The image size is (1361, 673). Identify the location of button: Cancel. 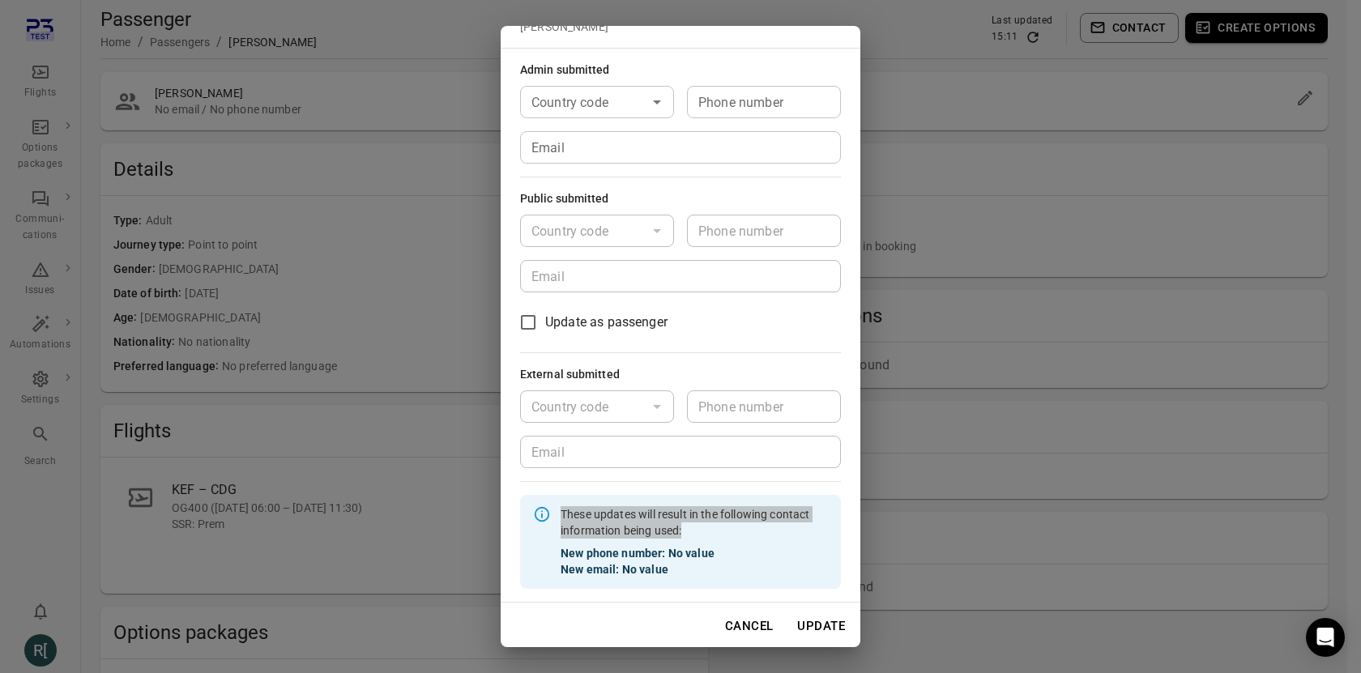
(749, 626).